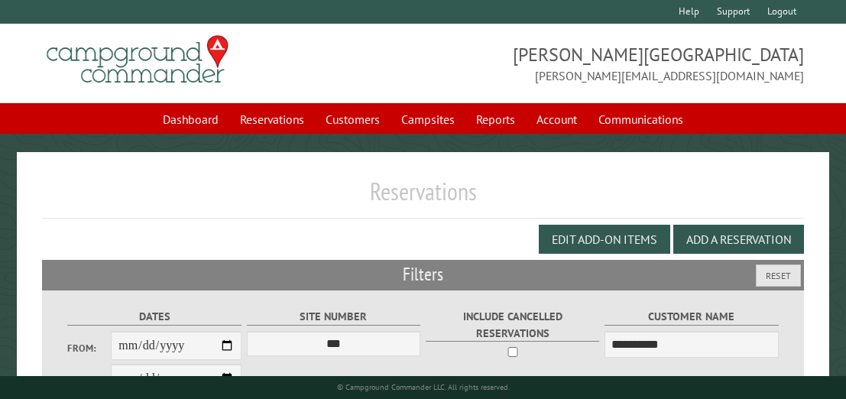  I want to click on h2: Filters, so click(423, 274).